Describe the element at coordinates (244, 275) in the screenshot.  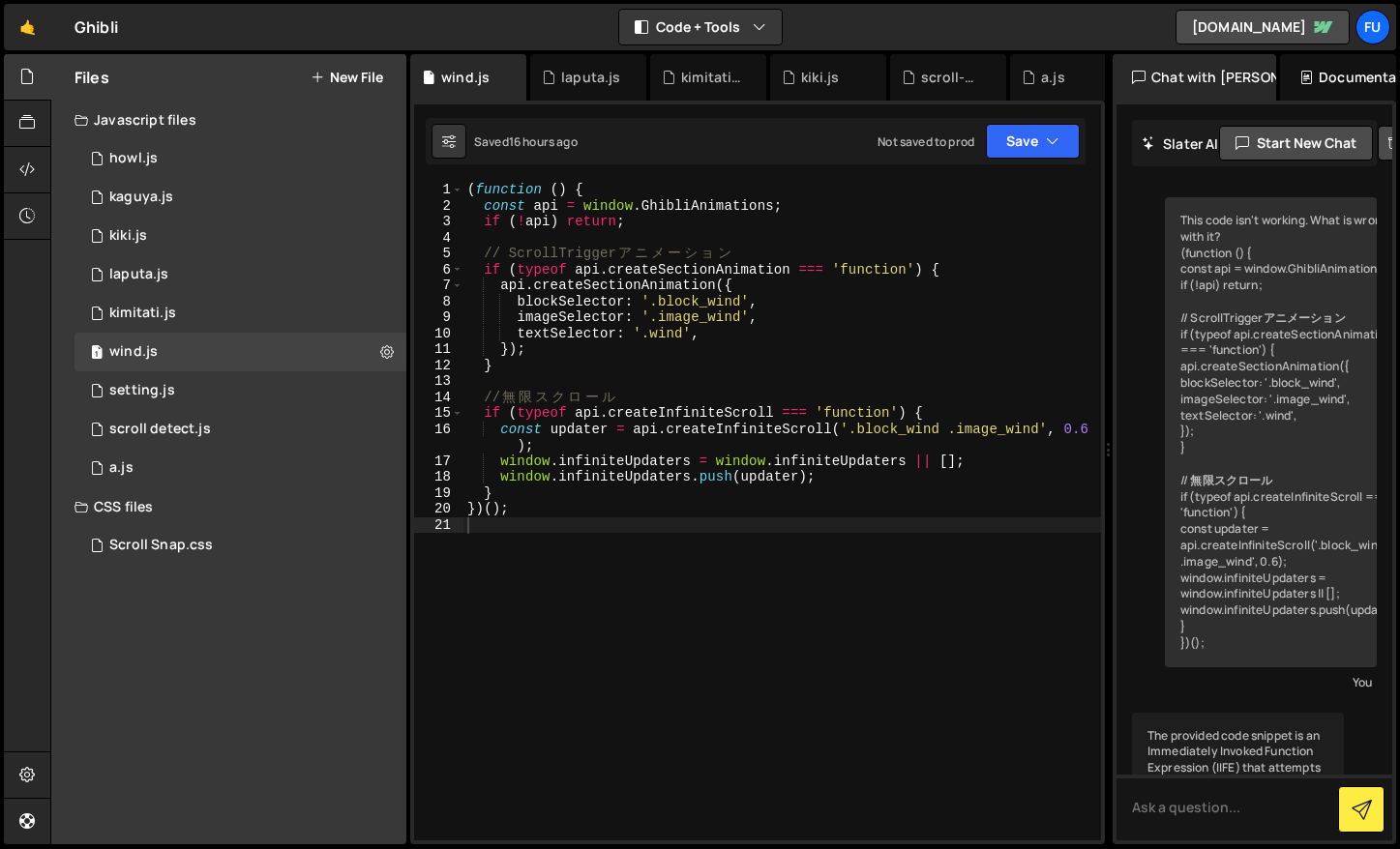
I see `div: 17069/47028.js` at that location.